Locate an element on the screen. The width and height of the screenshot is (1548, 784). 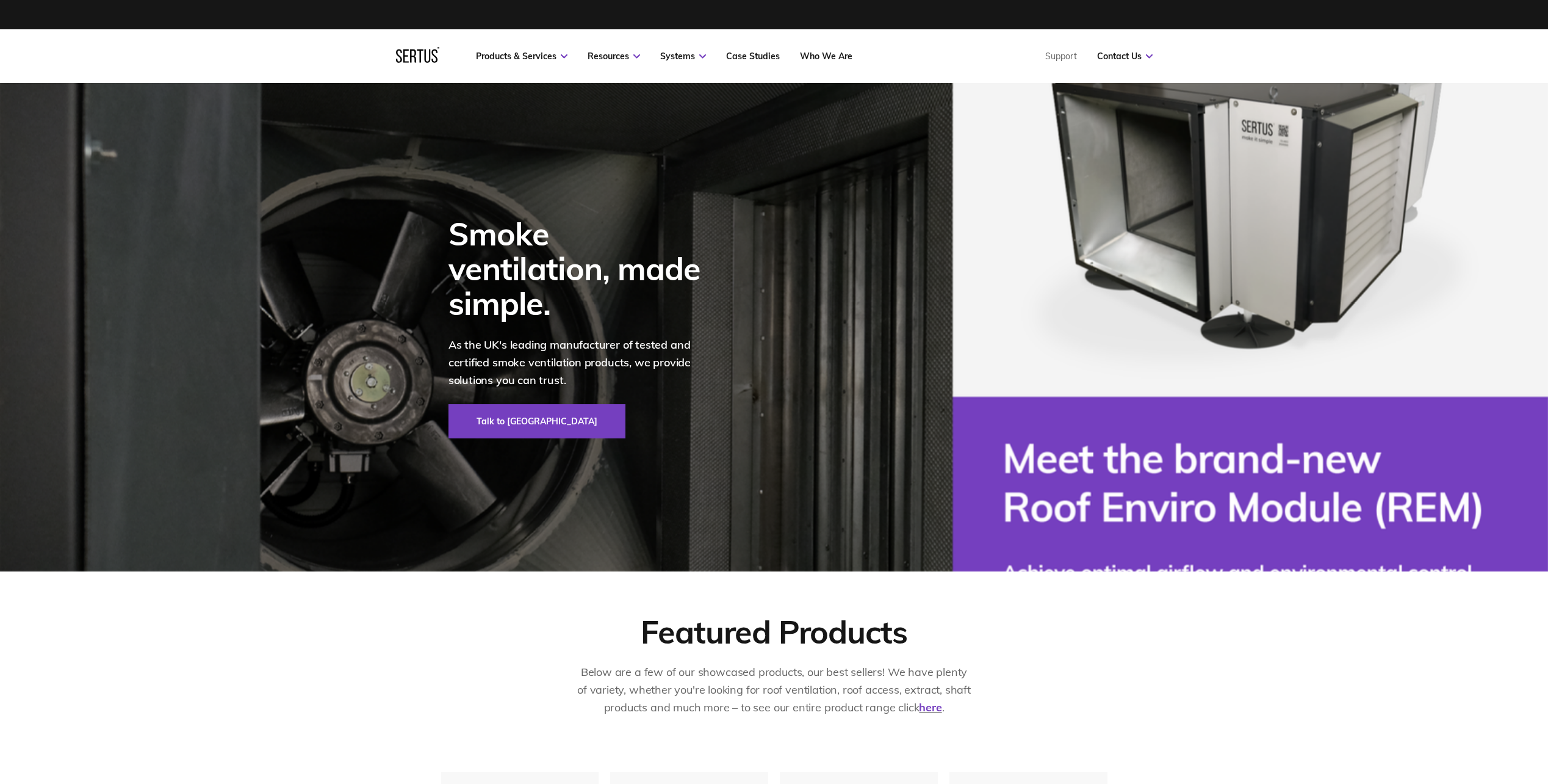
div: Smoke ventilation, made simple. is located at coordinates (583, 269).